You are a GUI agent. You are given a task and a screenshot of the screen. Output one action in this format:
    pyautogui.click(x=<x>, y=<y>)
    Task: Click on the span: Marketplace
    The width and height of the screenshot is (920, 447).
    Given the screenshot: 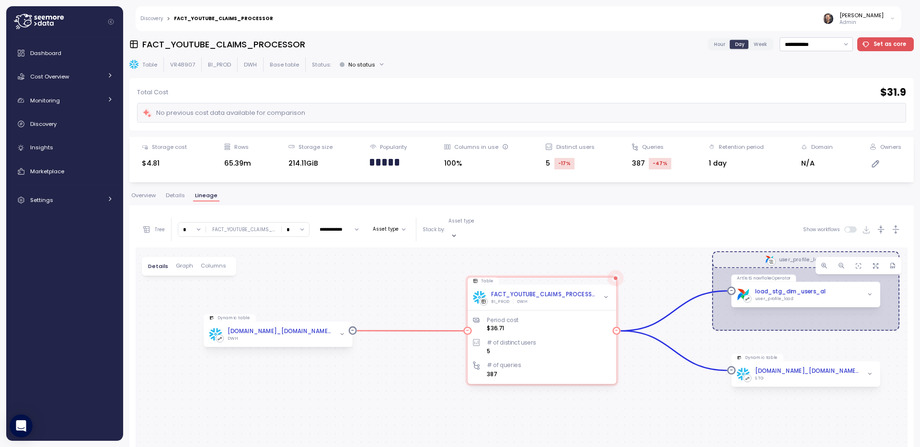 What is the action you would take?
    pyautogui.click(x=47, y=171)
    